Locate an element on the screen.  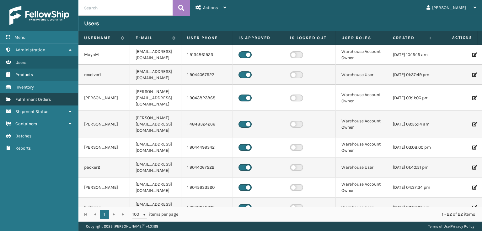
td: Exitscan is located at coordinates (104, 208).